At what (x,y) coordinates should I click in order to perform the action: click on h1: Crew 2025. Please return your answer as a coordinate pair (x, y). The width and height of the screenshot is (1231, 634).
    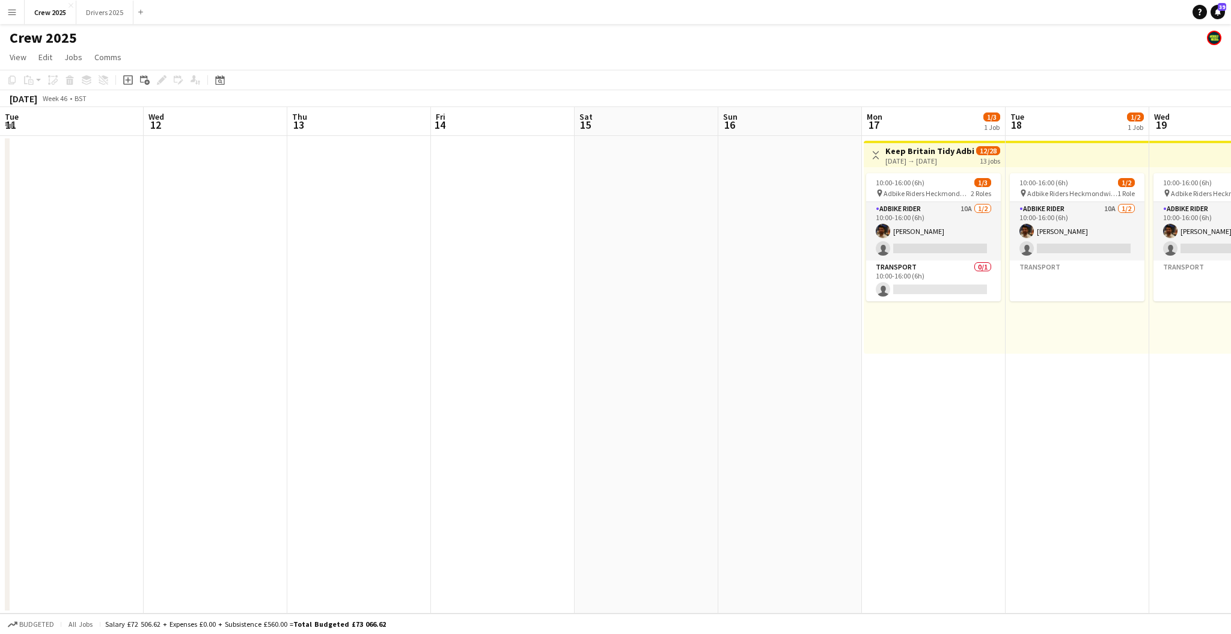
    Looking at the image, I should click on (43, 38).